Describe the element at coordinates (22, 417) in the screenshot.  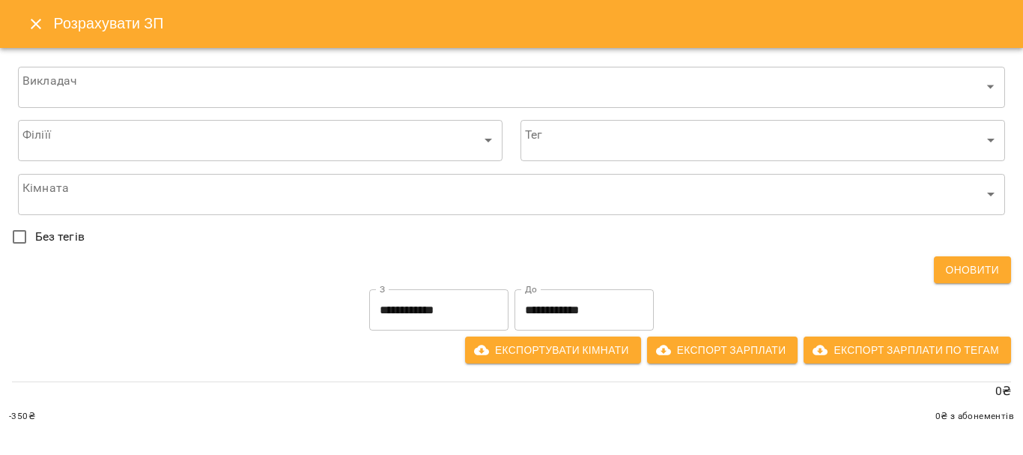
I see `span: -350 ₴` at that location.